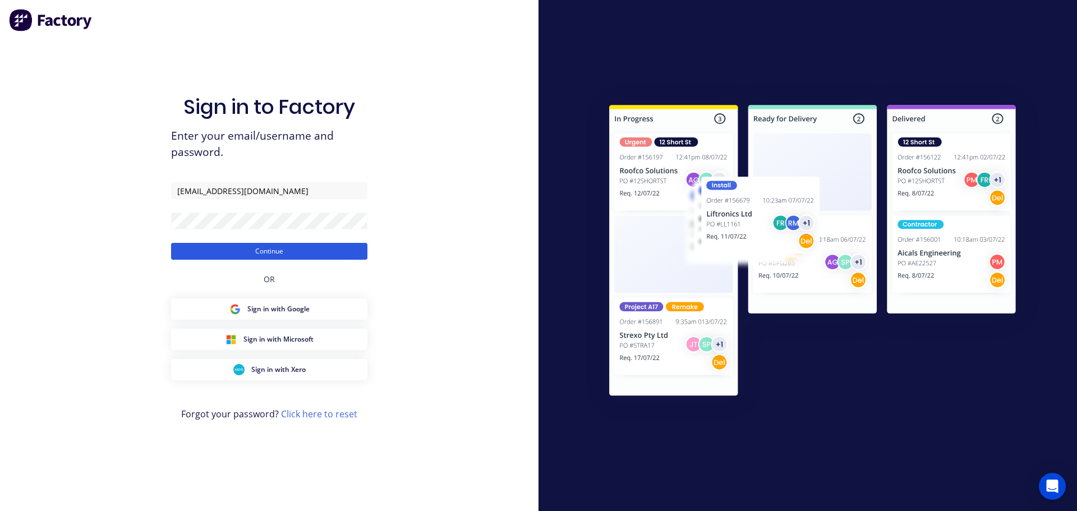 The width and height of the screenshot is (1077, 511). Describe the element at coordinates (51, 20) in the screenshot. I see `img: Factory` at that location.